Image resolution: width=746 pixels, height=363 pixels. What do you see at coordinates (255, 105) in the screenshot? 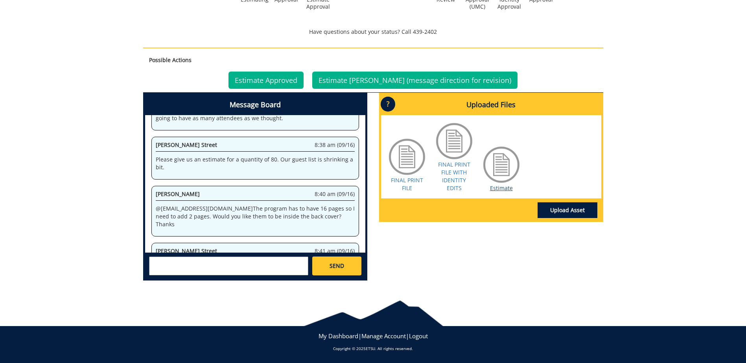
I see `h4: Message Board` at bounding box center [255, 105].